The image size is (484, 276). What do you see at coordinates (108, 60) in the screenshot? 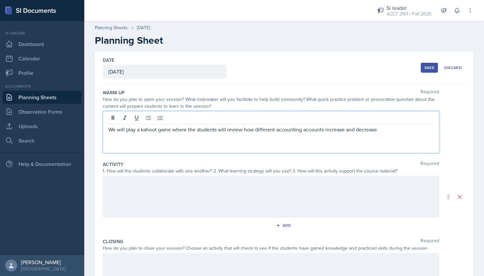
I see `label: Date` at bounding box center [108, 60].